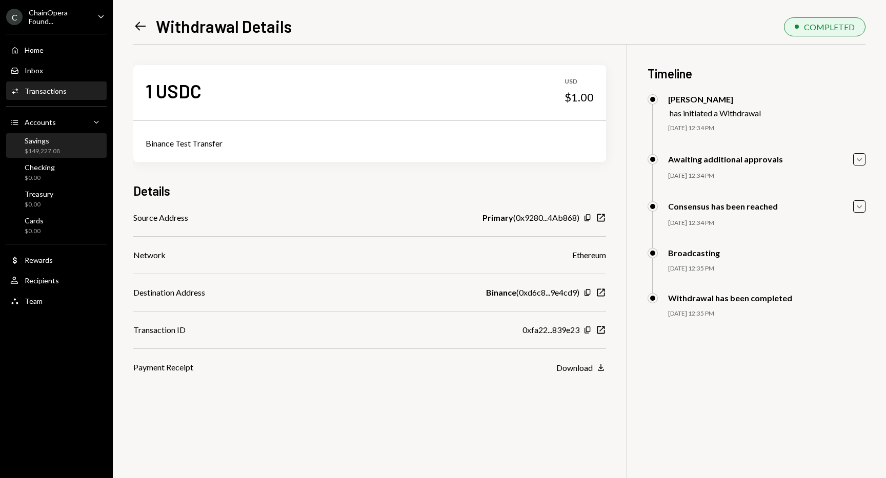  Describe the element at coordinates (173, 91) in the screenshot. I see `div: 1 USDC` at that location.